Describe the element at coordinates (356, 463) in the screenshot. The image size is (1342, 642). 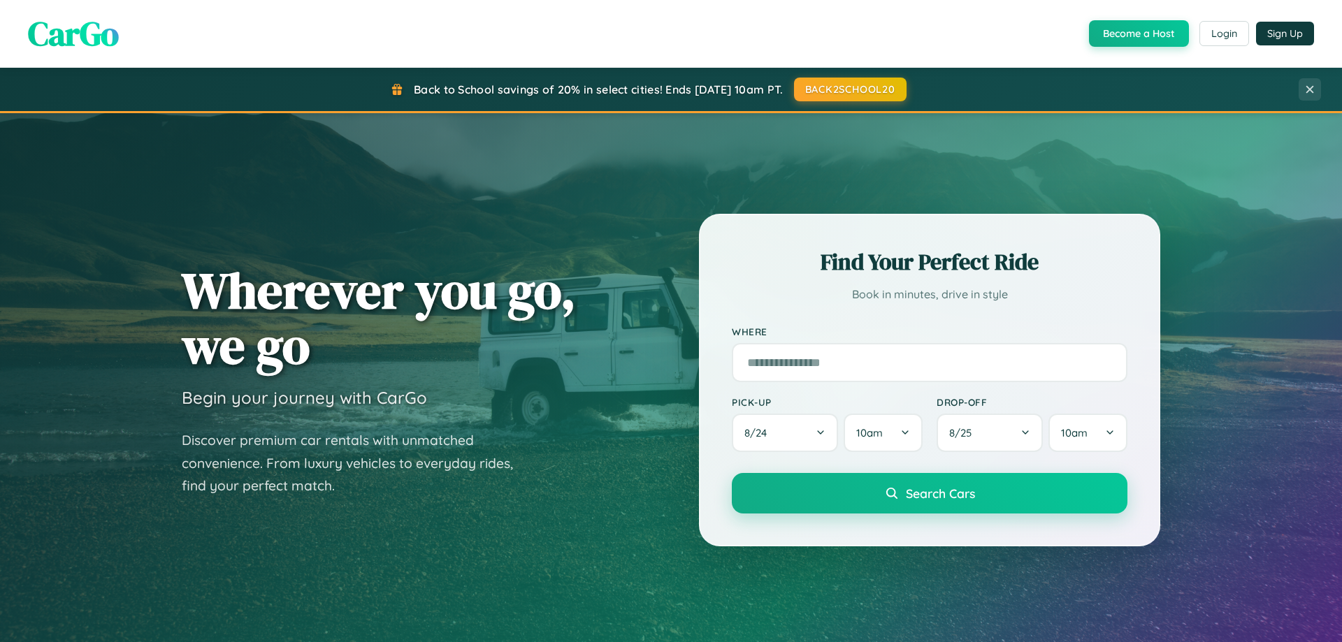
I see `p: Discover premium car rentals with unmatched convenience. From luxury vehicles to everyday rides, ...` at that location.